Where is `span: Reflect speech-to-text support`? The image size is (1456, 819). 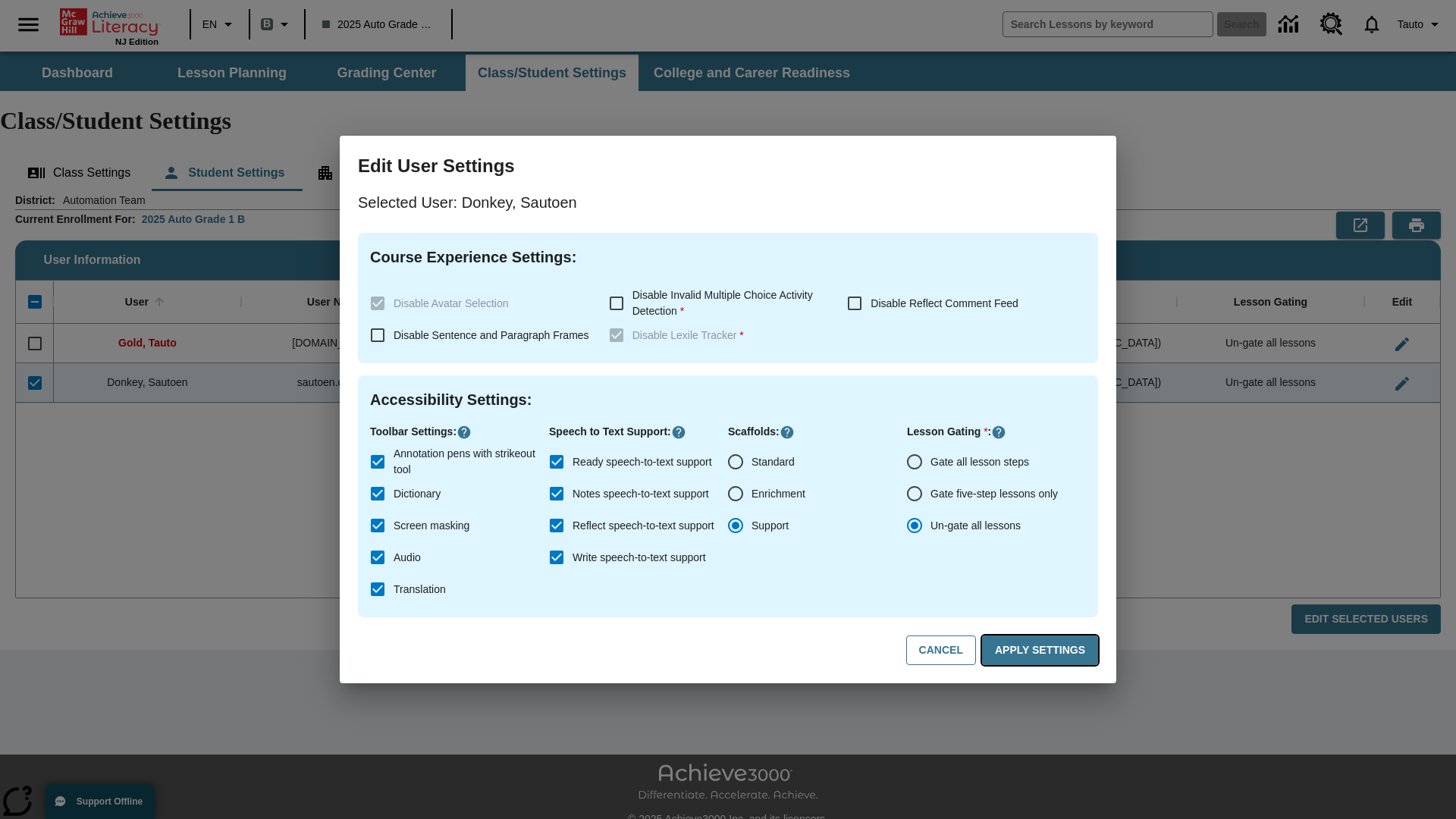
span: Reflect speech-to-text support is located at coordinates (643, 526).